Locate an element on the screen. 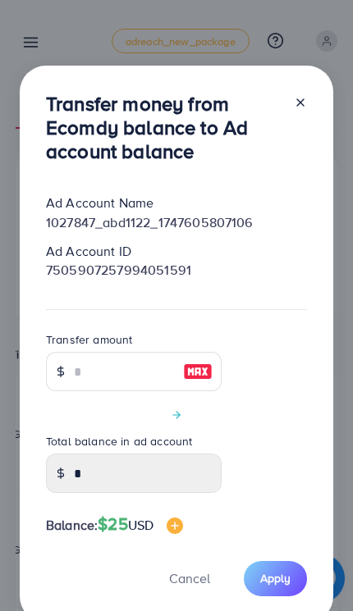 This screenshot has width=353, height=611. span: USD is located at coordinates (140, 525).